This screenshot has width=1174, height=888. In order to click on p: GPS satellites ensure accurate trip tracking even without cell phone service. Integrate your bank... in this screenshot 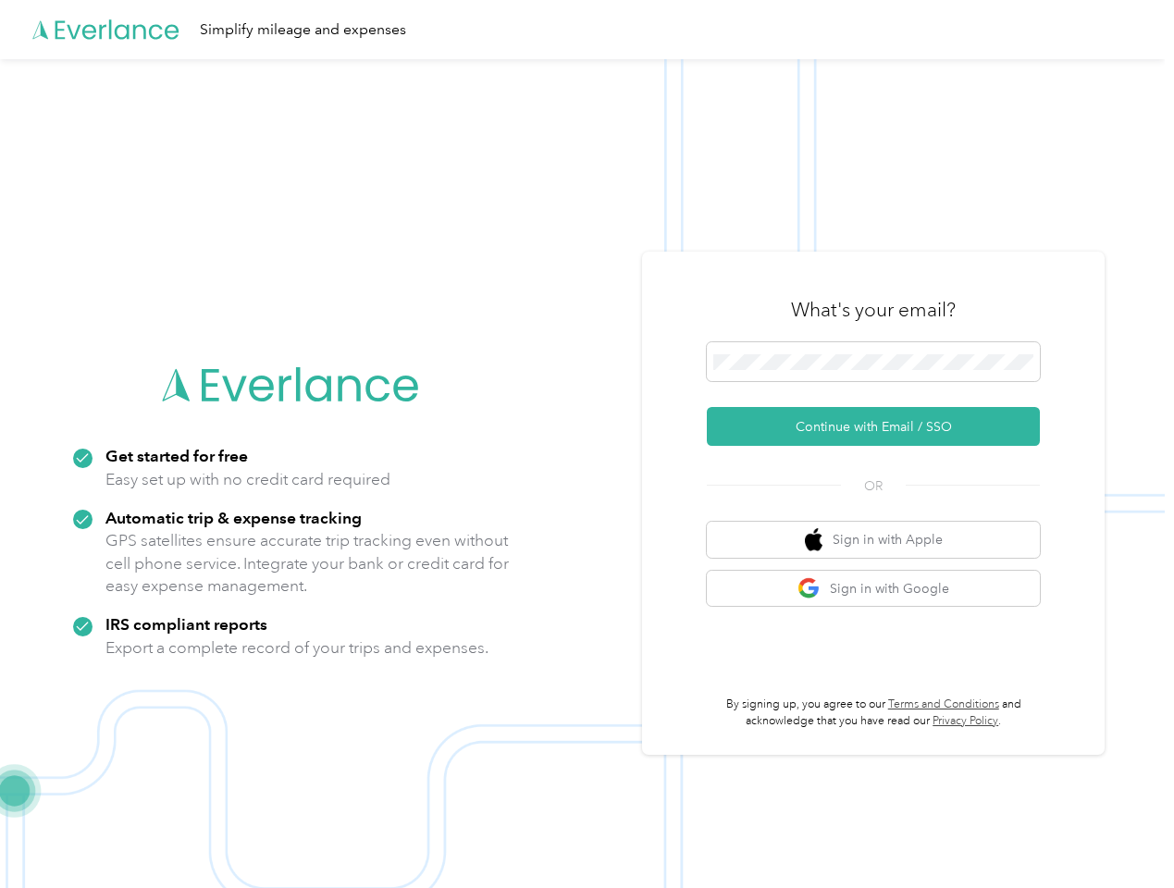, I will do `click(307, 564)`.